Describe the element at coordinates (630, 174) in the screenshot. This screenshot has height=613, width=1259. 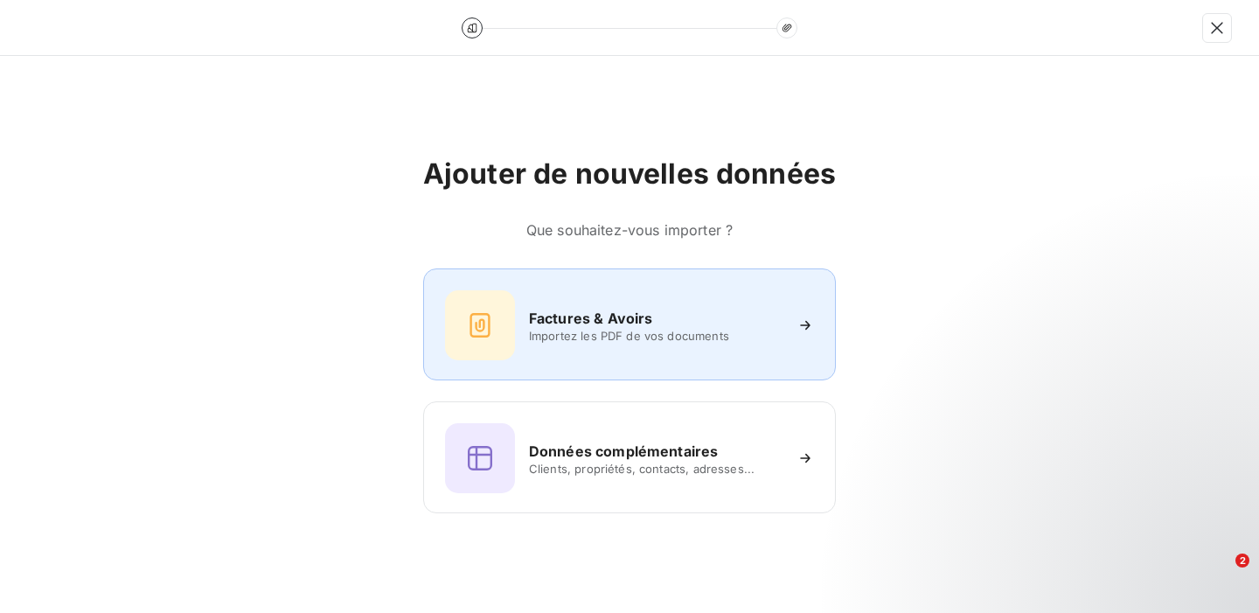
I see `h2: Ajouter de nouvelles données` at that location.